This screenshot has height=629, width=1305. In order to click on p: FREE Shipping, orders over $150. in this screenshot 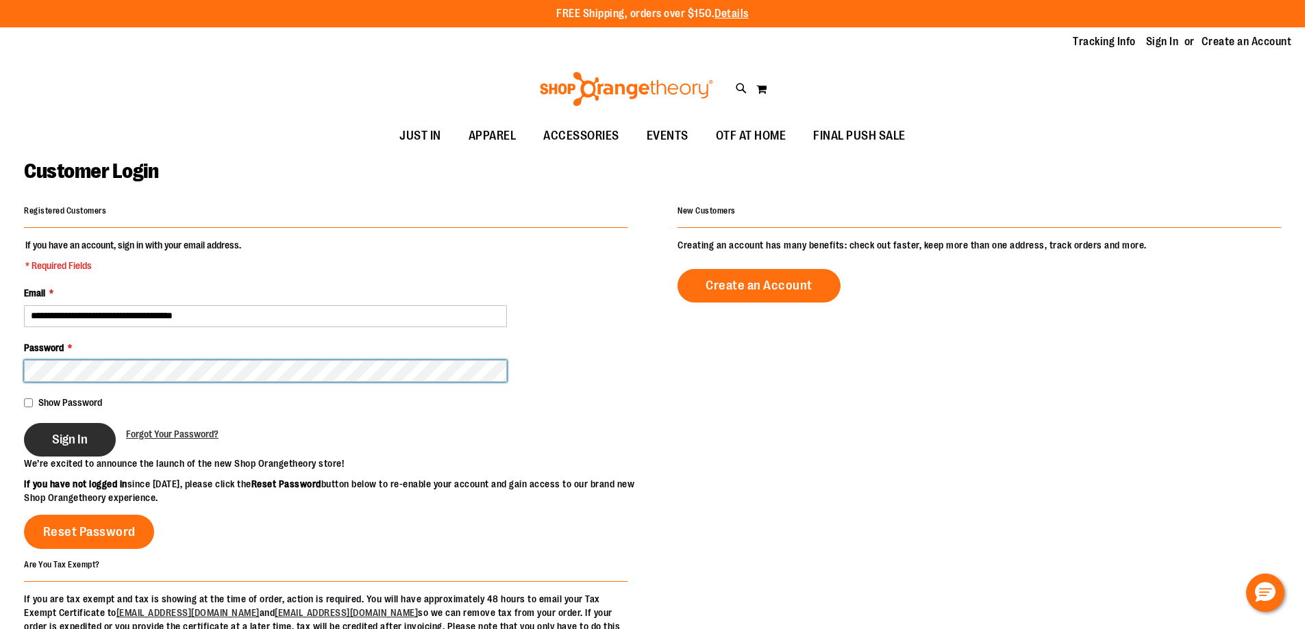, I will do `click(652, 14)`.